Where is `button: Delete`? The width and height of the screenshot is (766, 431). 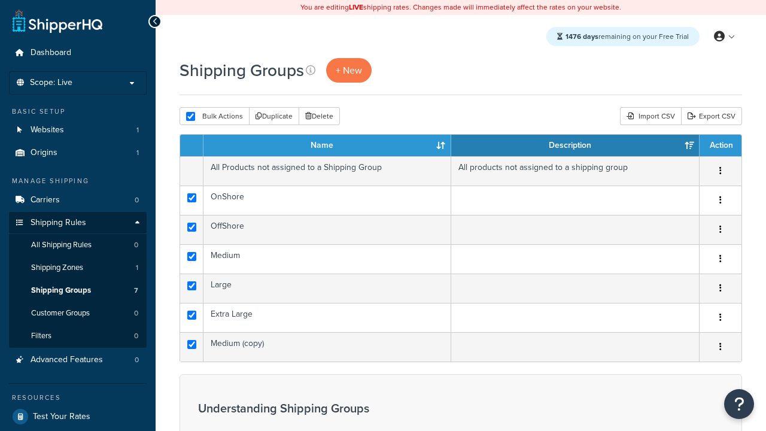 button: Delete is located at coordinates (319, 116).